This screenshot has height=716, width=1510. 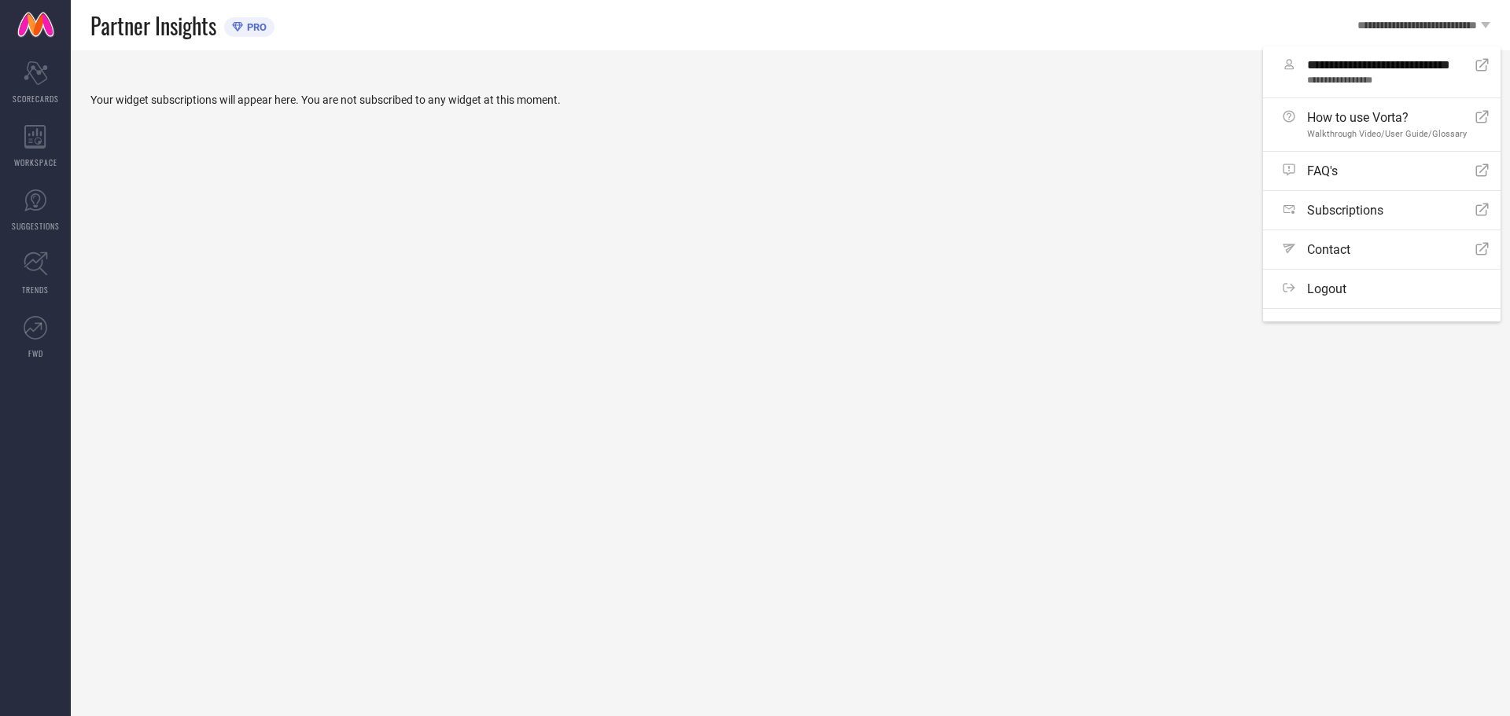 I want to click on span: TRENDS, so click(x=35, y=289).